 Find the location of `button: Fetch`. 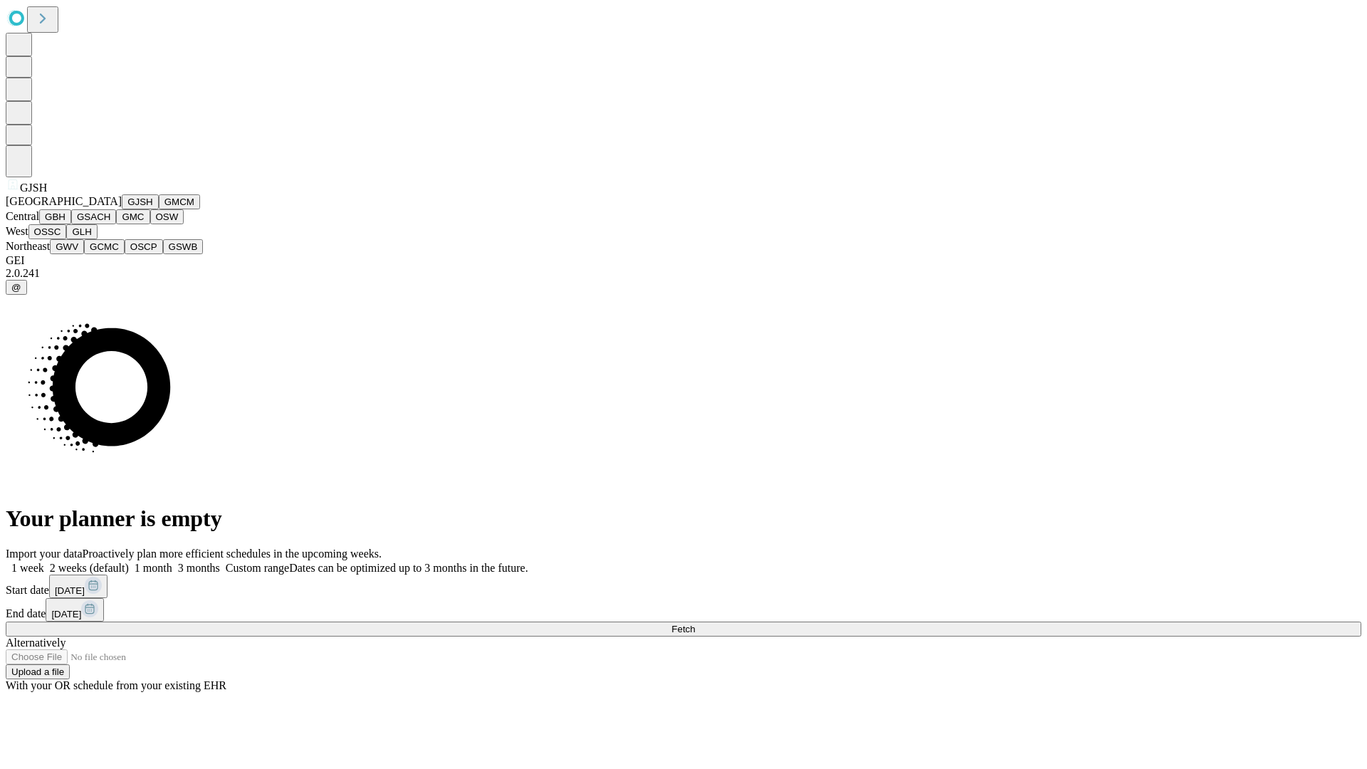

button: Fetch is located at coordinates (683, 629).